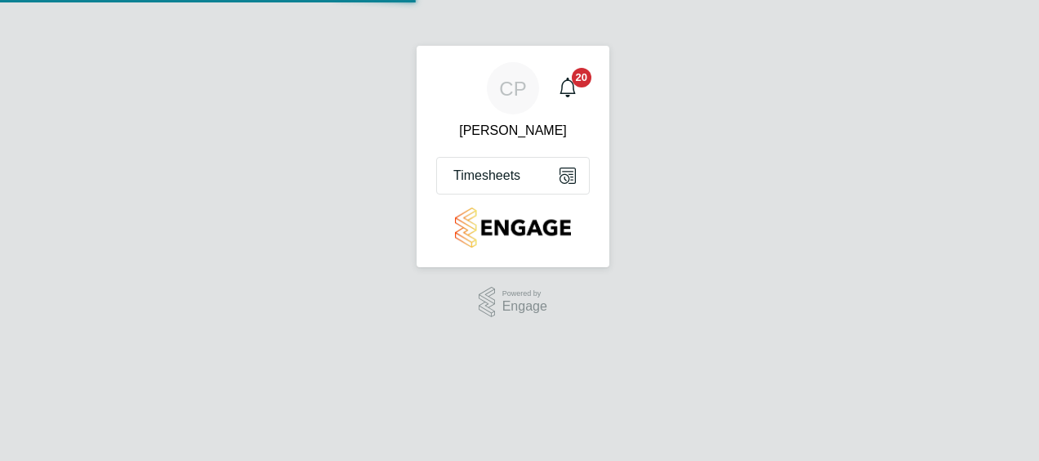 This screenshot has width=1039, height=461. What do you see at coordinates (513, 156) in the screenshot?
I see `nav: Main navigation` at bounding box center [513, 156].